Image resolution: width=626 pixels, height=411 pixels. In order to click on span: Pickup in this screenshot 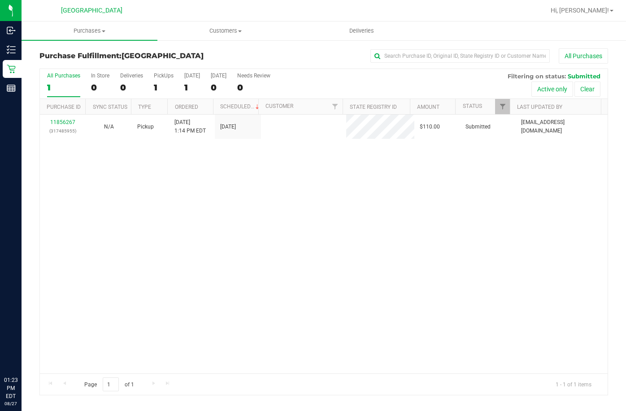, I will do `click(145, 127)`.